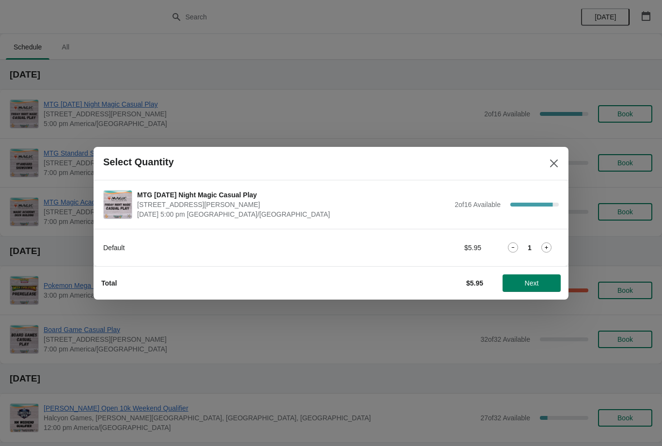 The width and height of the screenshot is (662, 446). Describe the element at coordinates (554, 163) in the screenshot. I see `button: Close` at that location.